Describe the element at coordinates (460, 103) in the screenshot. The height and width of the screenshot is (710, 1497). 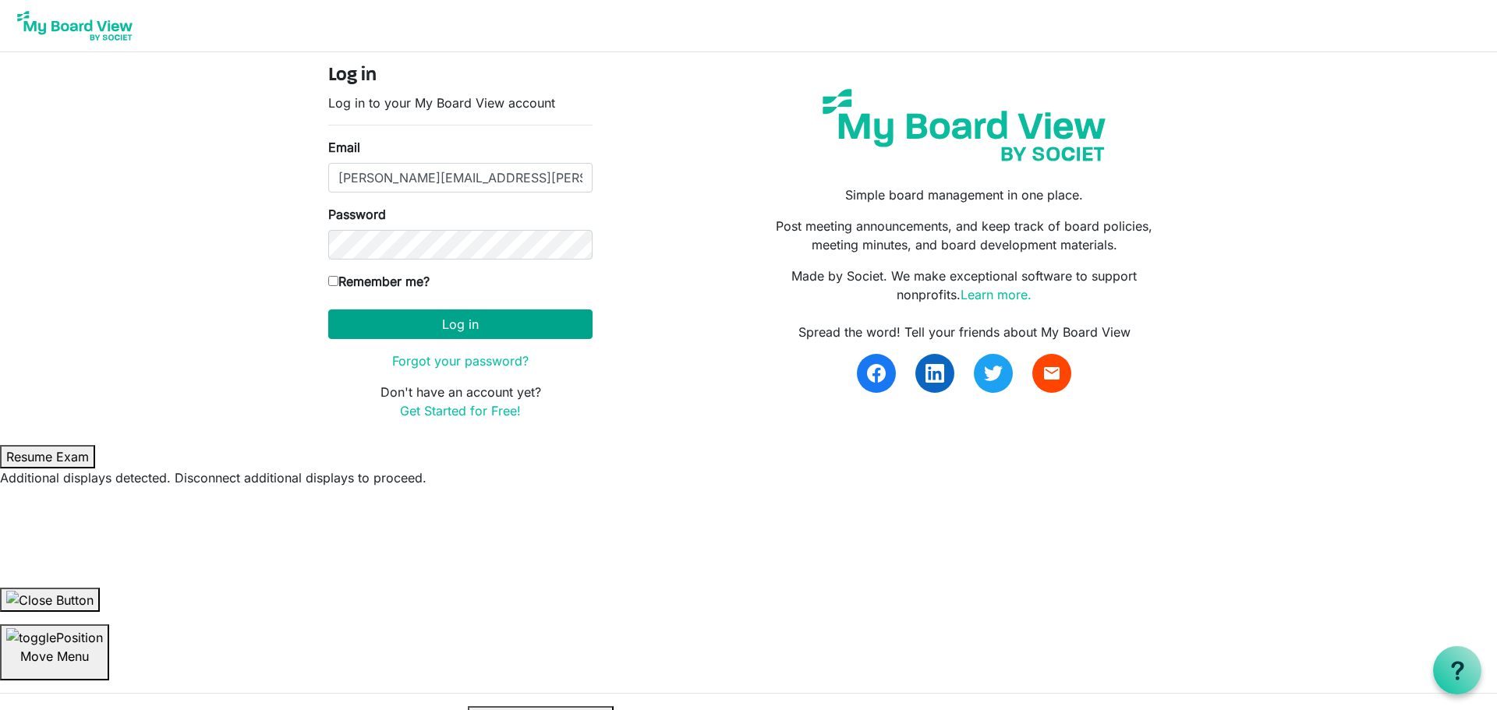
I see `p: Log in to your My Board View account` at that location.